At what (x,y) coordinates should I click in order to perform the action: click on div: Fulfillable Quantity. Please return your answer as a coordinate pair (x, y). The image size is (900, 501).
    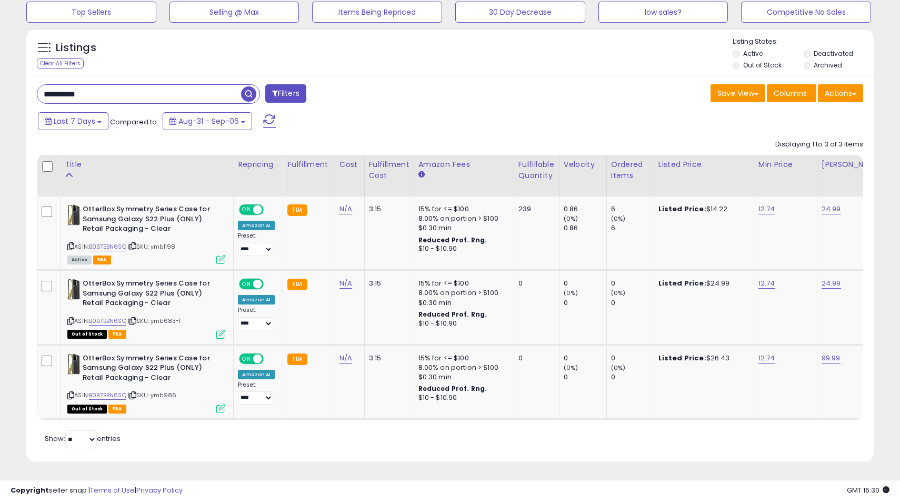
    Looking at the image, I should click on (536, 170).